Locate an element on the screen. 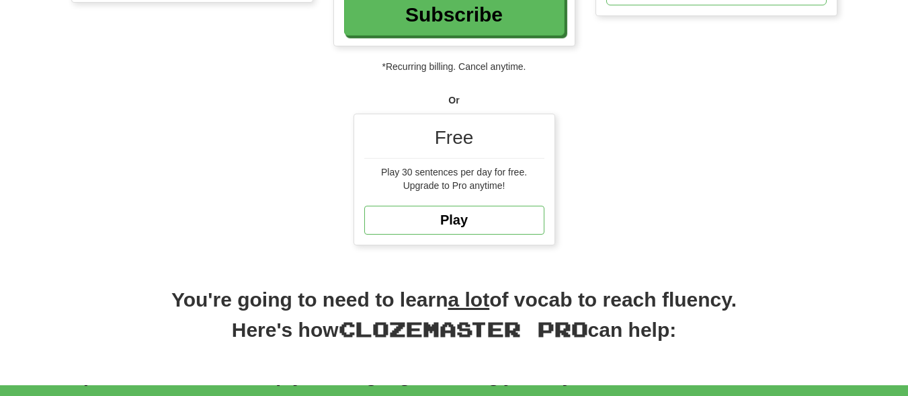  div: Free is located at coordinates (454, 141).